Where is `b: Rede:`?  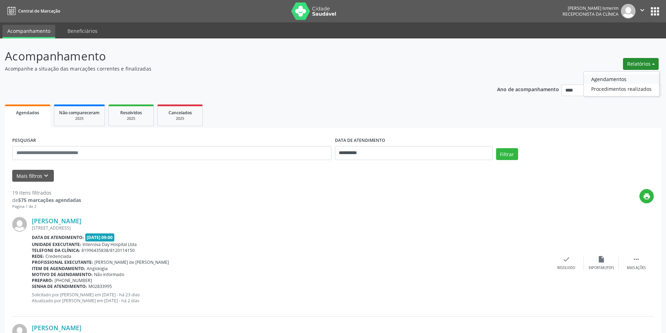
b: Rede: is located at coordinates (38, 256).